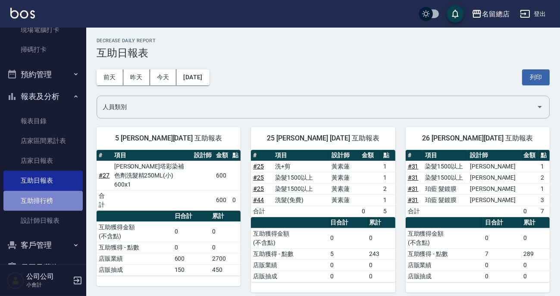 The width and height of the screenshot is (560, 296). I want to click on button: 列印, so click(536, 77).